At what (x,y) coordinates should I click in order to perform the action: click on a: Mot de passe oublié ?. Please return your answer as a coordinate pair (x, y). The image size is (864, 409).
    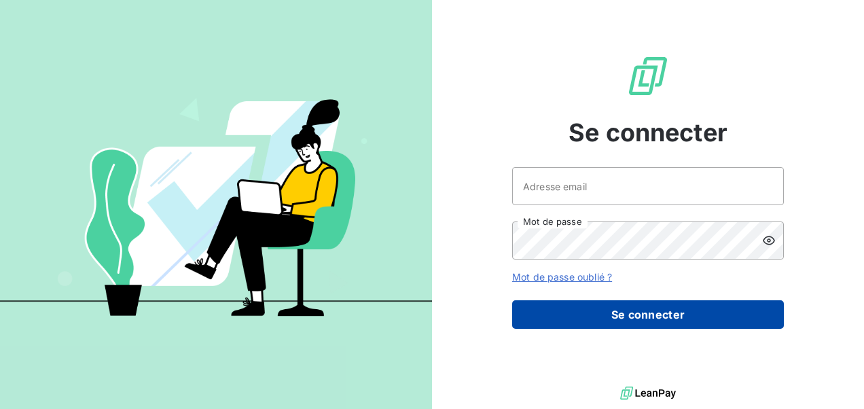
    Looking at the image, I should click on (562, 277).